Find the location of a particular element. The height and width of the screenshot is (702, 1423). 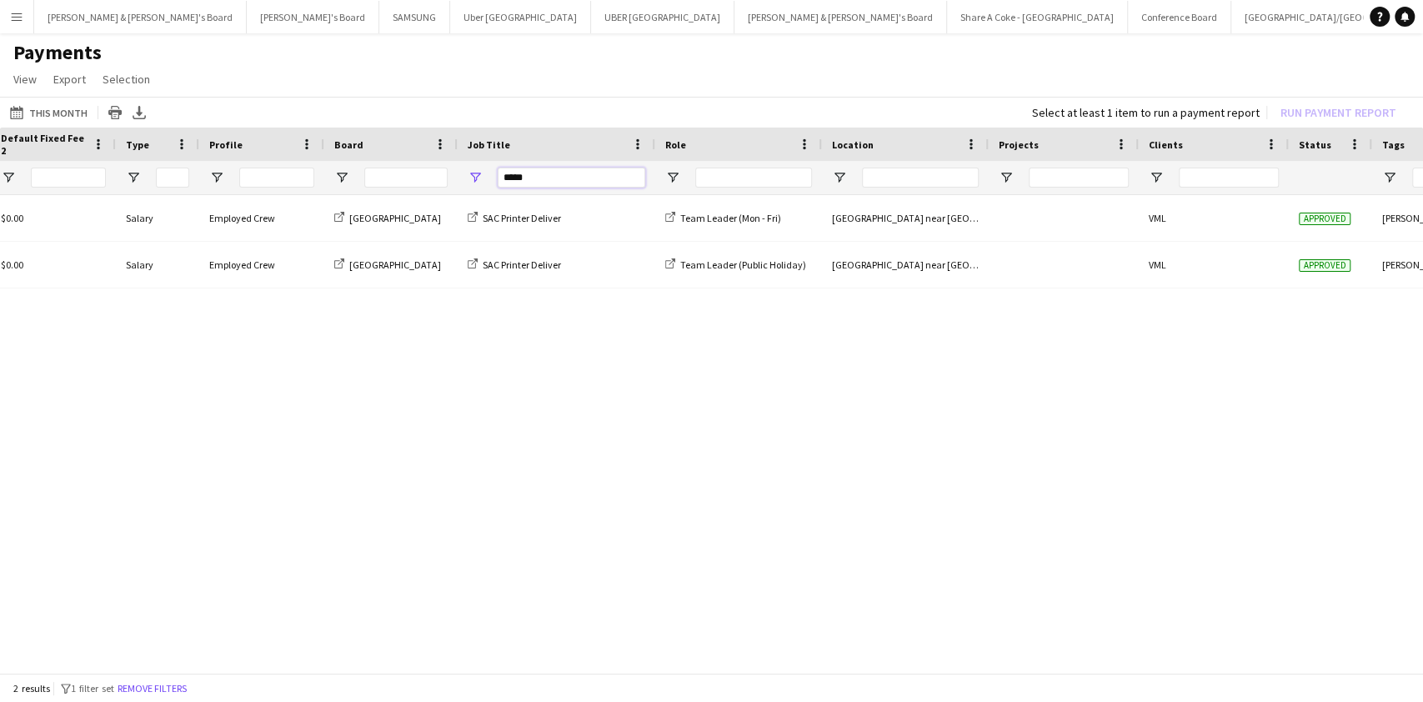

span: Status is located at coordinates (1314, 144).